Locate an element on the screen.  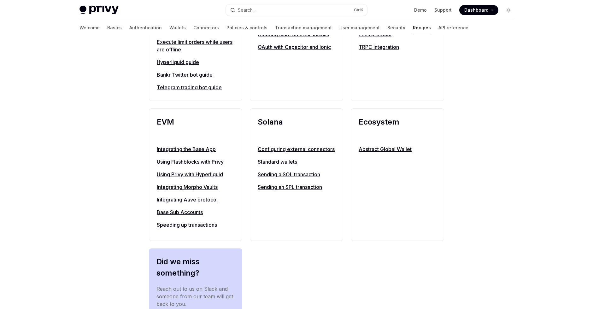
h2: Did we miss something? is located at coordinates (196, 267).